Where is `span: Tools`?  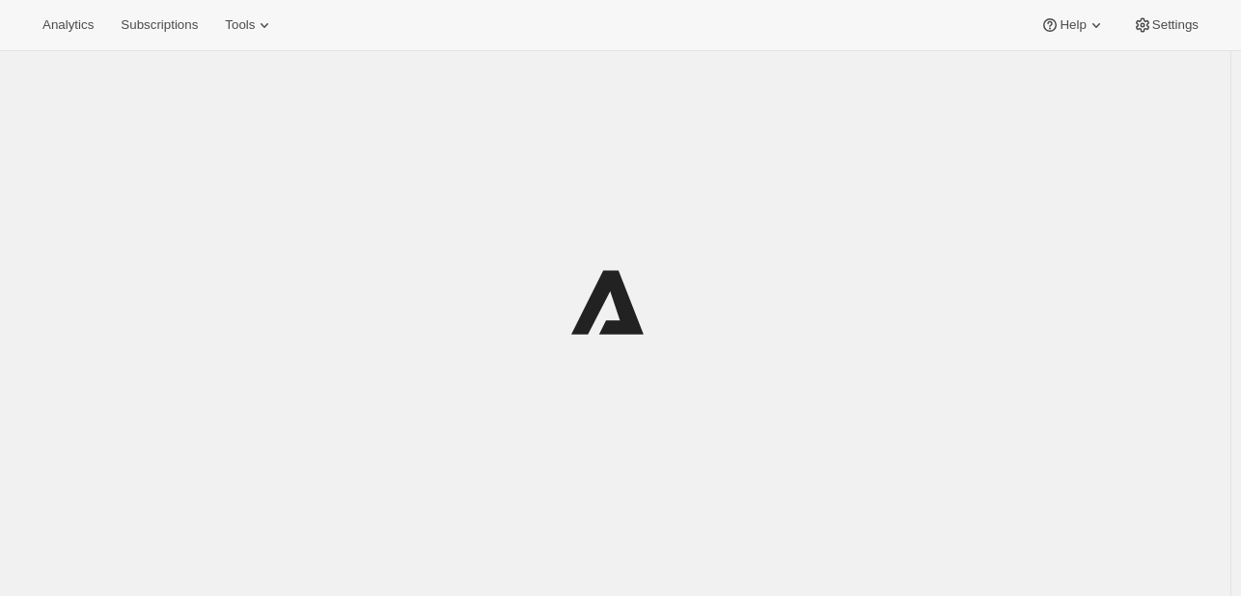
span: Tools is located at coordinates (239, 25).